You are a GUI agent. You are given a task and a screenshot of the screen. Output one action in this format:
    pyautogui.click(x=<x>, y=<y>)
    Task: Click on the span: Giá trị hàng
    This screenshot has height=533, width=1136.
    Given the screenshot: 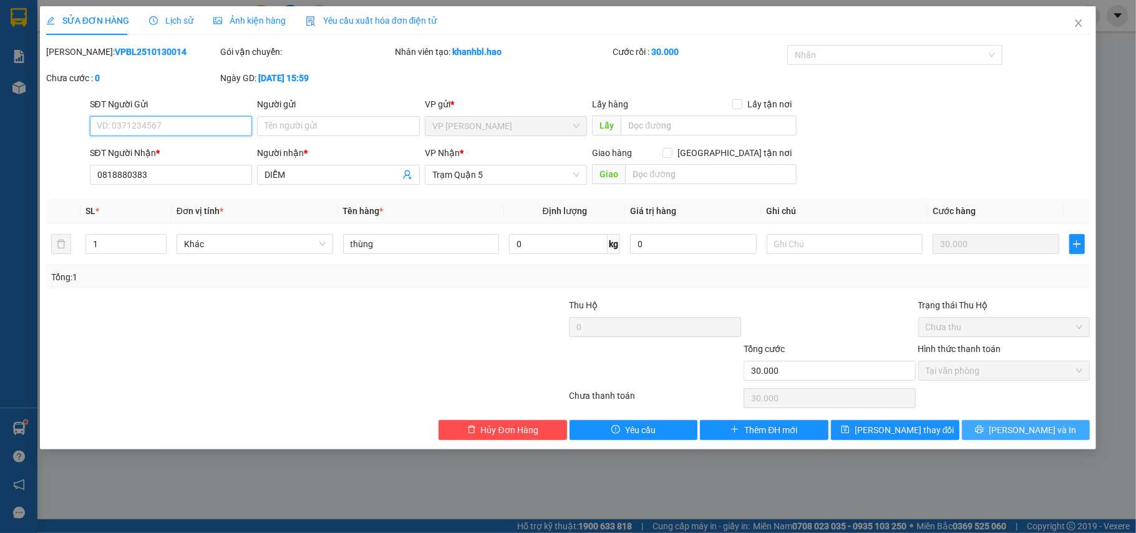 What is the action you would take?
    pyautogui.click(x=653, y=211)
    